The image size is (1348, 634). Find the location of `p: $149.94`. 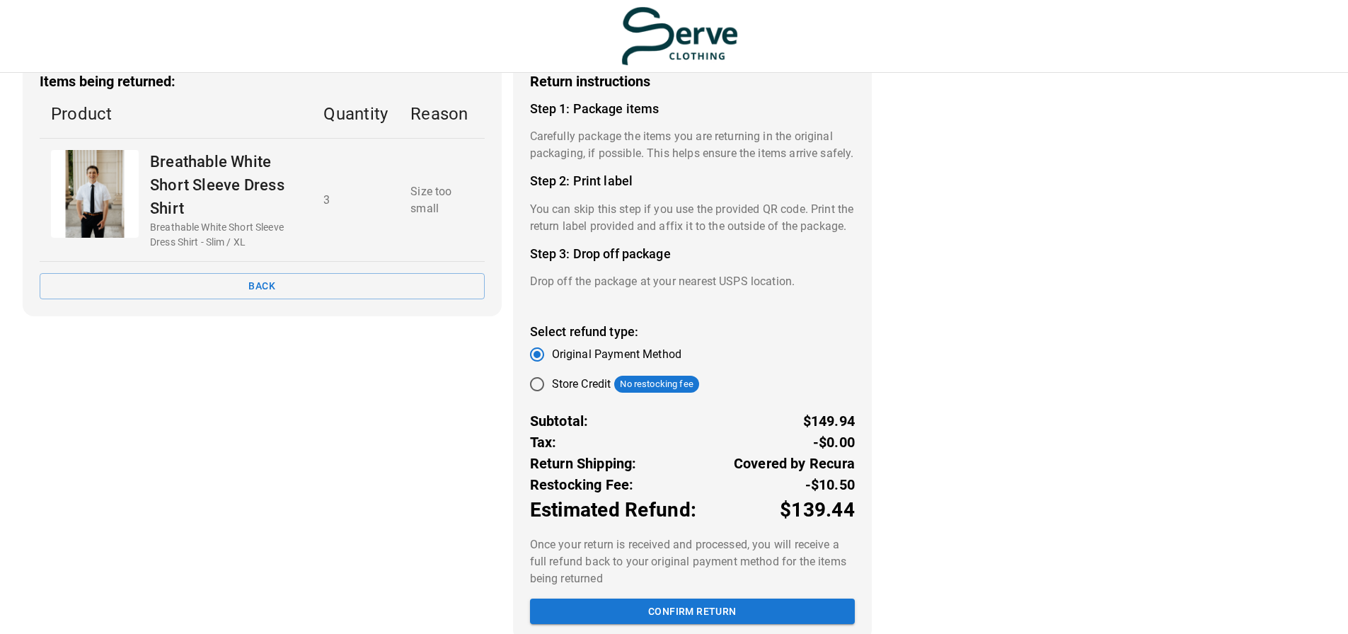

p: $149.94 is located at coordinates (829, 421).